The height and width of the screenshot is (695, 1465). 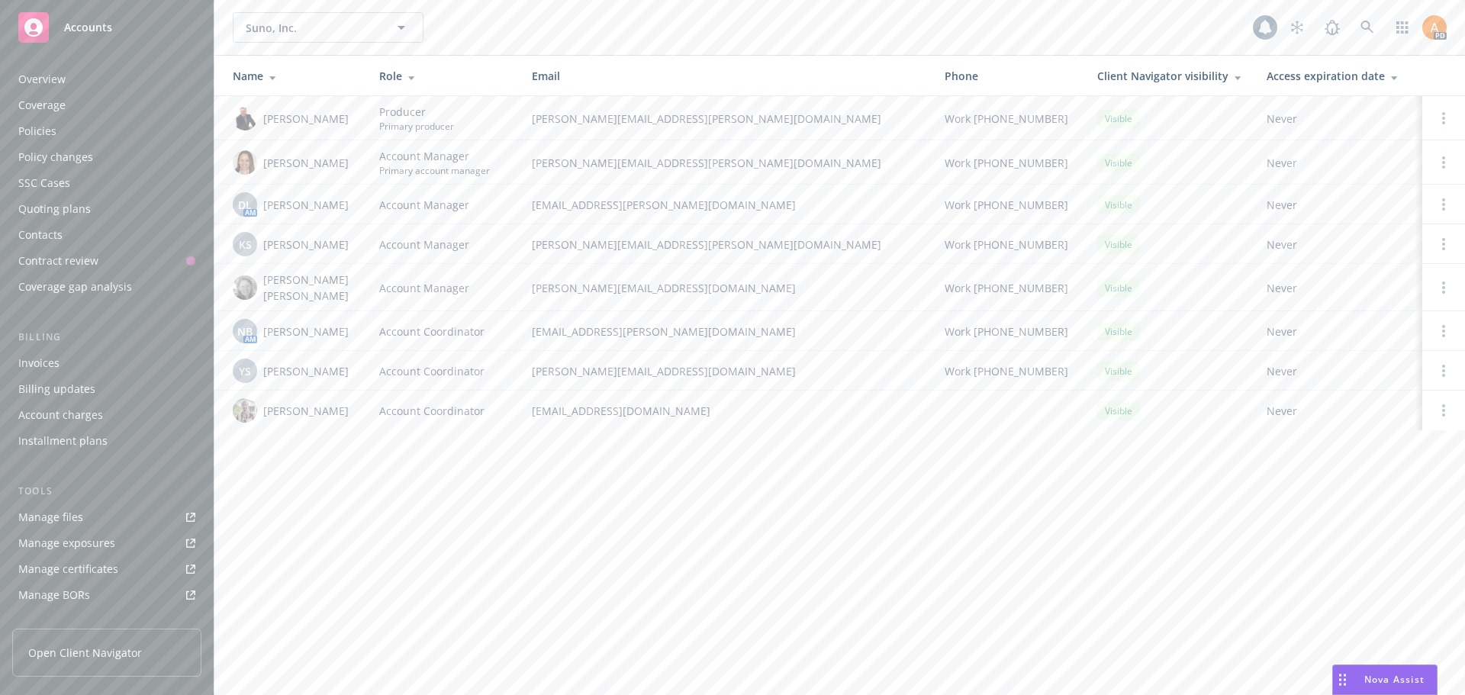 I want to click on button: Suno, Inc., so click(x=328, y=27).